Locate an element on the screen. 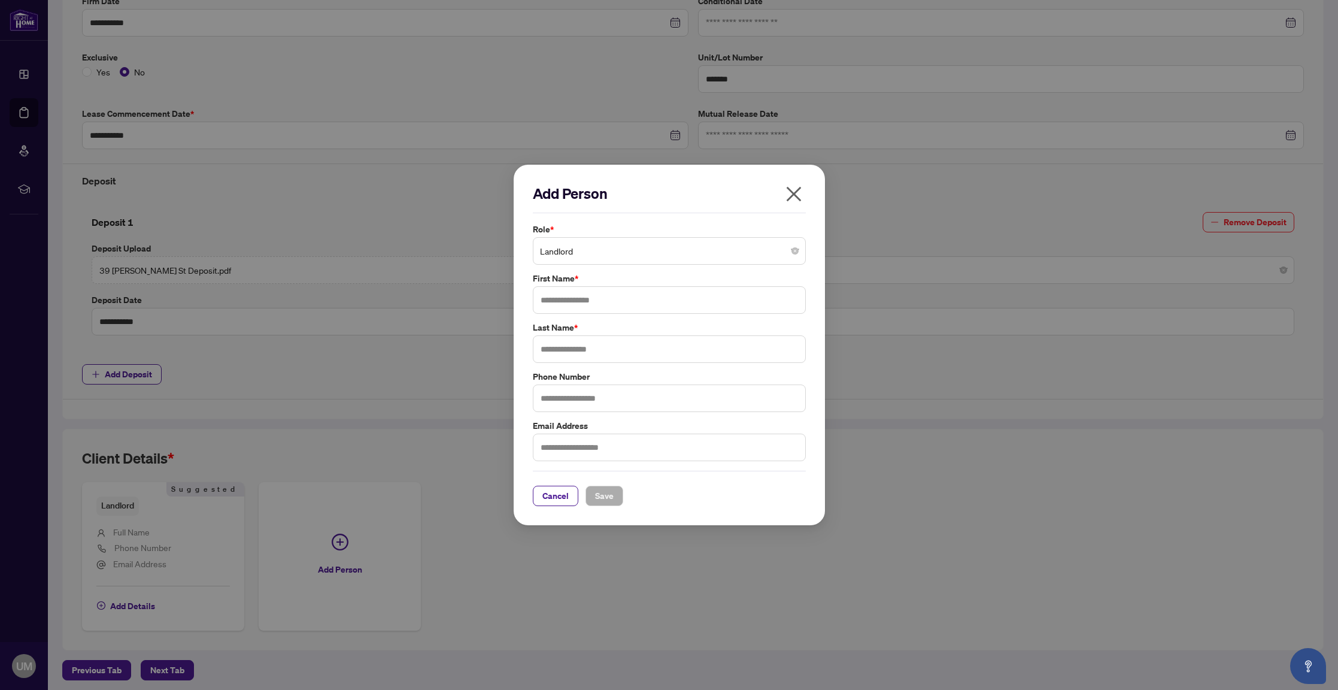  button: Open asap is located at coordinates (1308, 666).